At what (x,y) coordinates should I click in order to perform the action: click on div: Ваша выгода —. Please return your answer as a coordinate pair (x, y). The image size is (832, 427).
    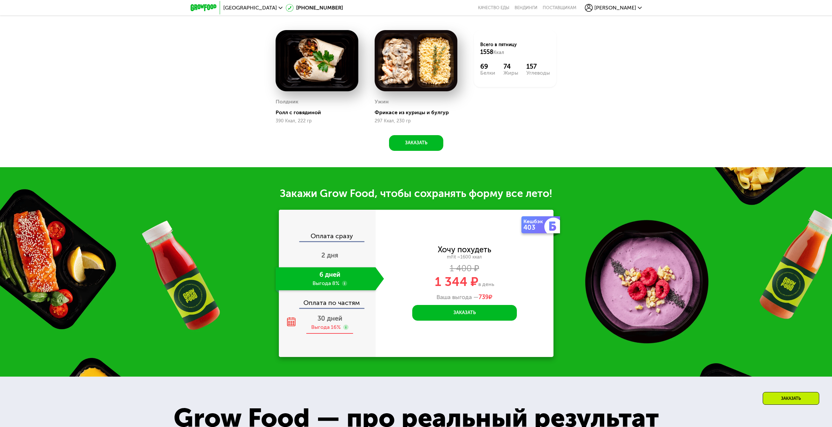
    Looking at the image, I should click on (465, 297).